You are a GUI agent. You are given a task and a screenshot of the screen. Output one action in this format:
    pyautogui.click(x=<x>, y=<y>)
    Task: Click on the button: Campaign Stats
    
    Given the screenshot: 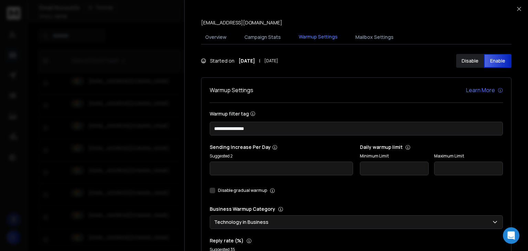 What is the action you would take?
    pyautogui.click(x=263, y=37)
    